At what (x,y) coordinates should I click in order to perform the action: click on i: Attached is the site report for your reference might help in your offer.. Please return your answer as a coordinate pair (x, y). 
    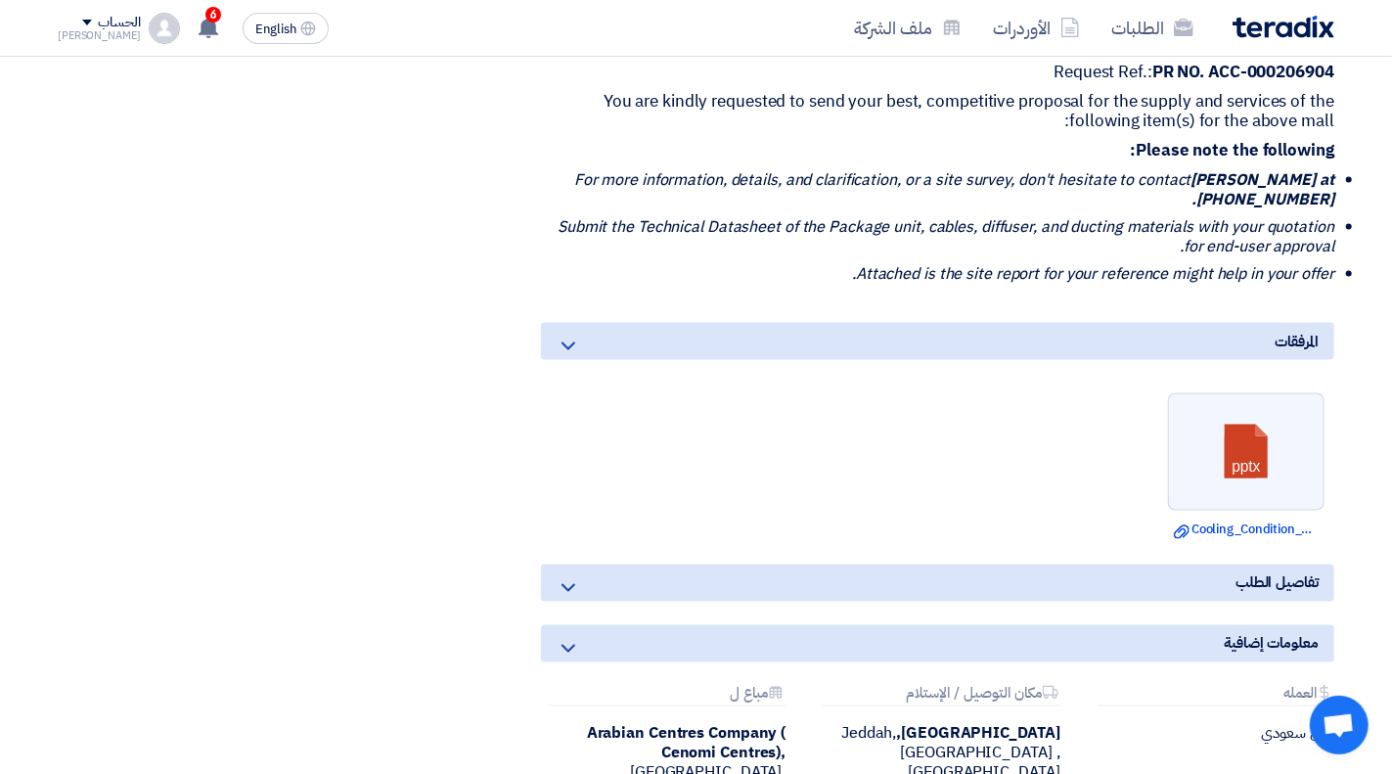
    Looking at the image, I should click on (1093, 274).